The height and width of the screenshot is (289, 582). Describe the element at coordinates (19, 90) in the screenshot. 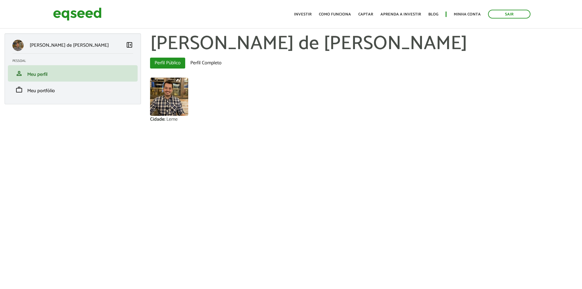

I see `span: work` at that location.